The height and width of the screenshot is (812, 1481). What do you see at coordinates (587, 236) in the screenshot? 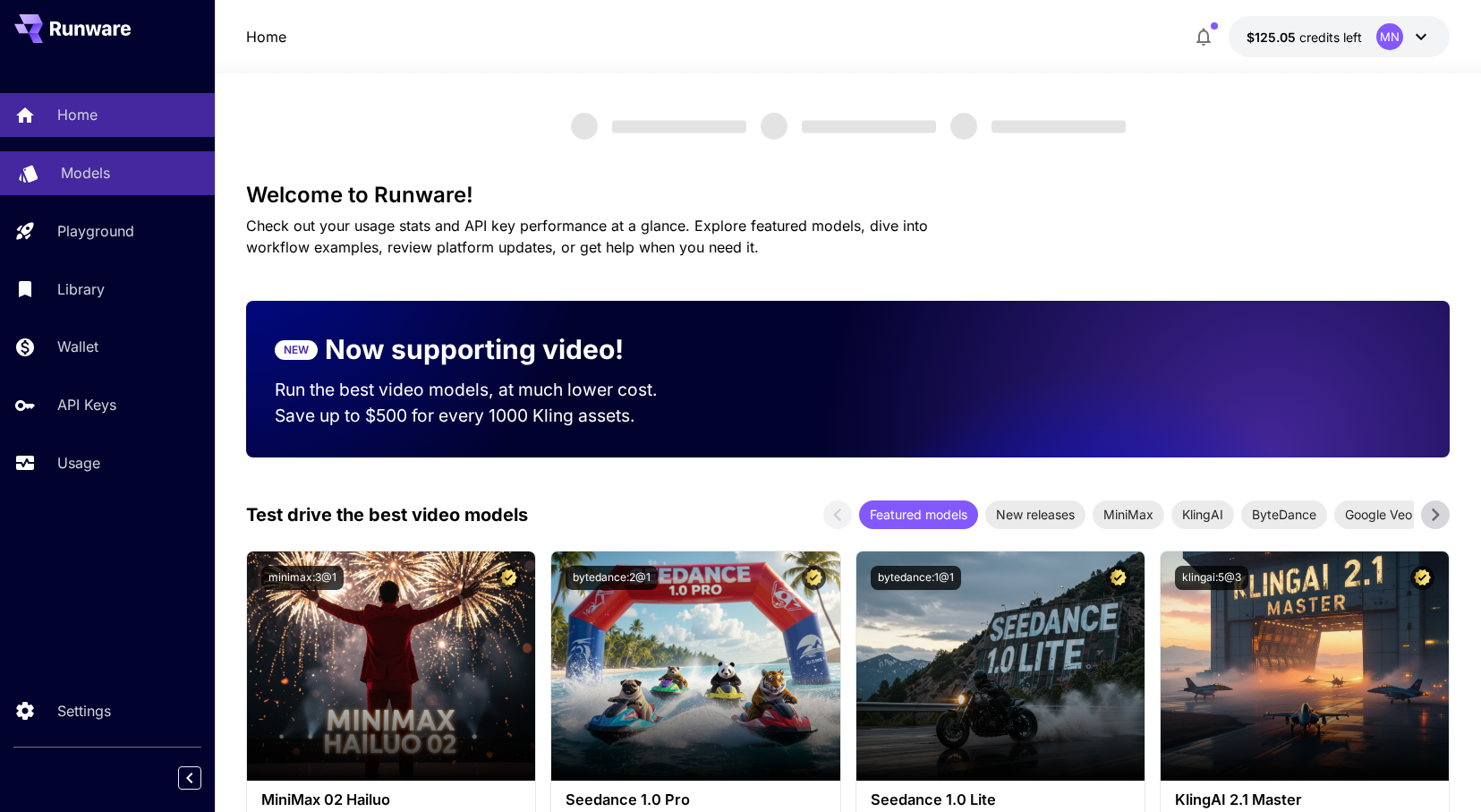
I see `span: Check out your usage stats and API key performance at a glance. Explore featured models, dive int...` at bounding box center [587, 236].